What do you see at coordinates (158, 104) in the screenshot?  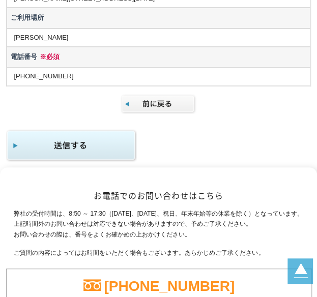 I see `img: 前に戻る` at bounding box center [158, 104].